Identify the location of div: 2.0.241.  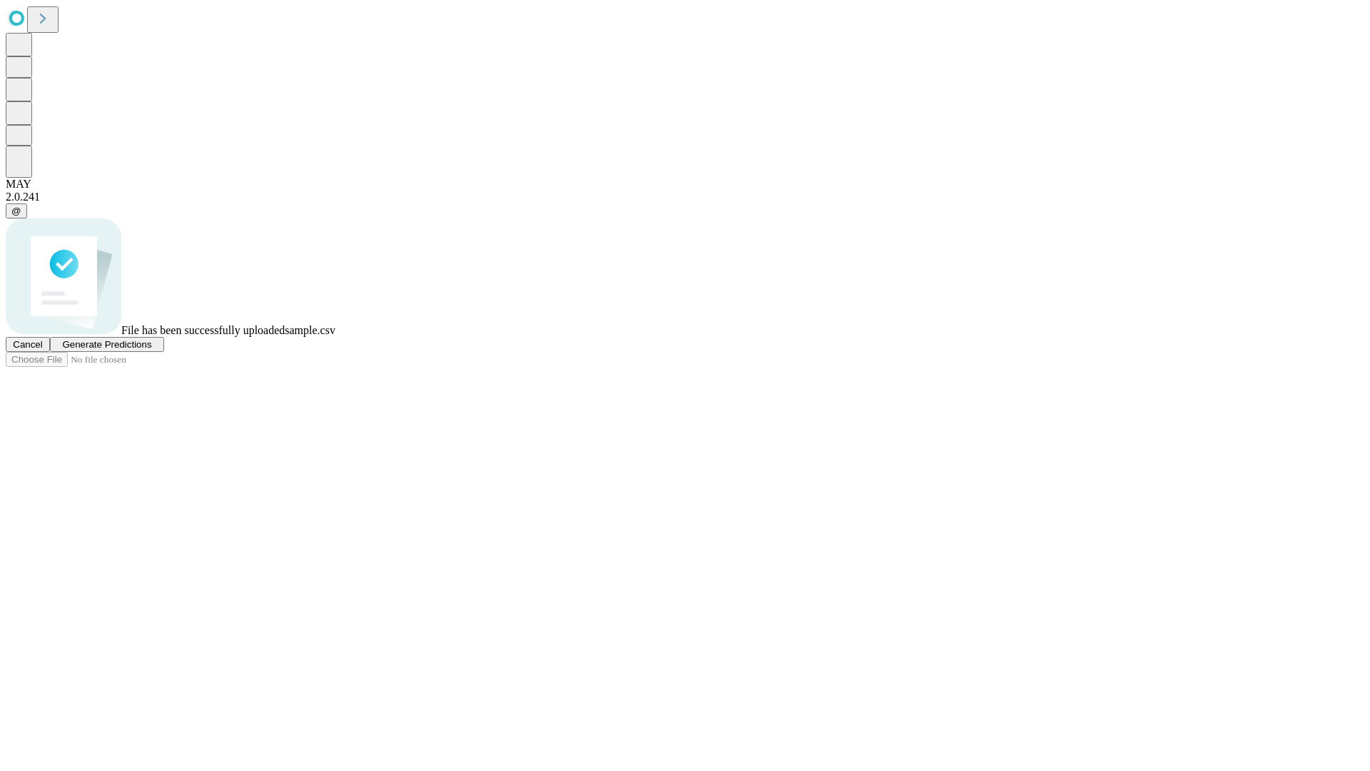
(685, 197).